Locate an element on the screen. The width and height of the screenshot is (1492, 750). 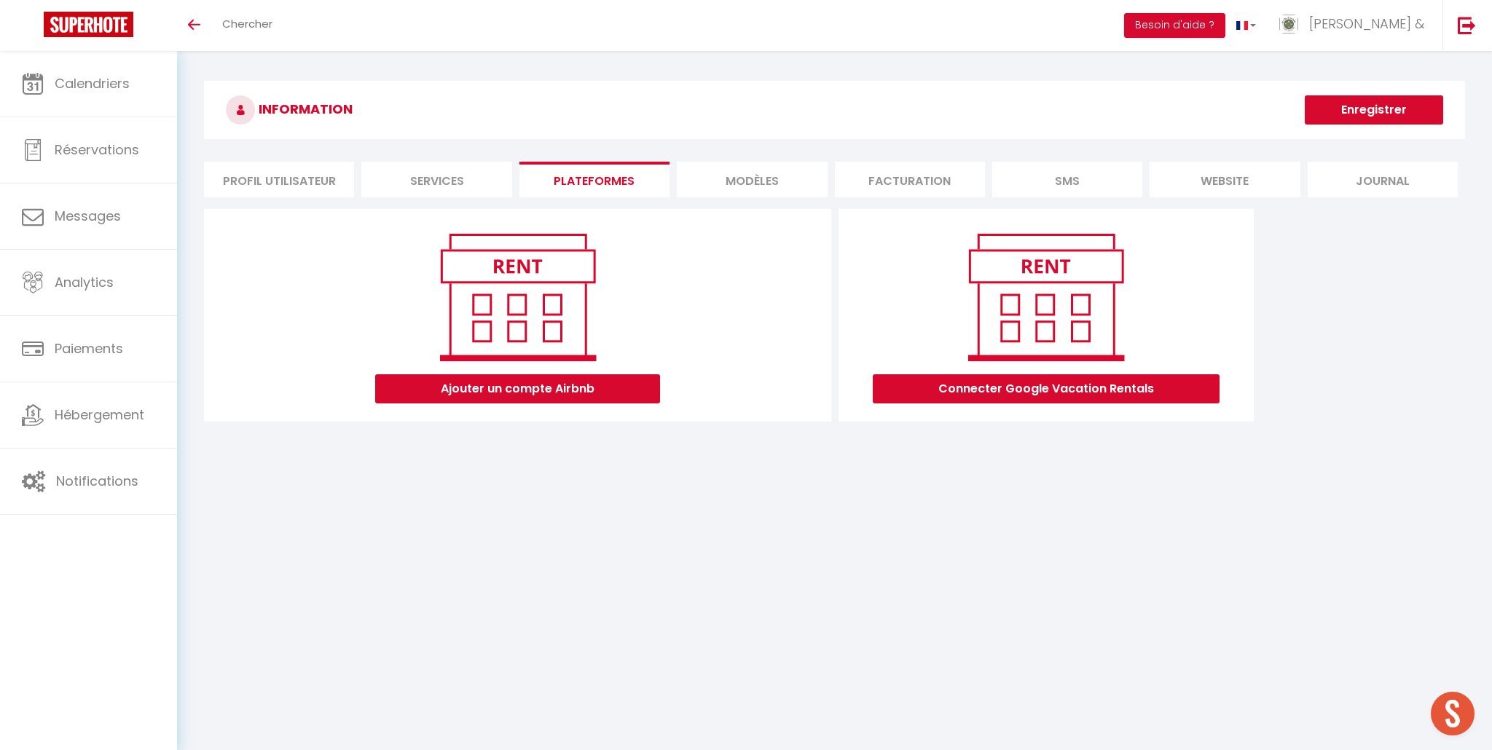
button: Besoin d'aide ? is located at coordinates (1174, 25).